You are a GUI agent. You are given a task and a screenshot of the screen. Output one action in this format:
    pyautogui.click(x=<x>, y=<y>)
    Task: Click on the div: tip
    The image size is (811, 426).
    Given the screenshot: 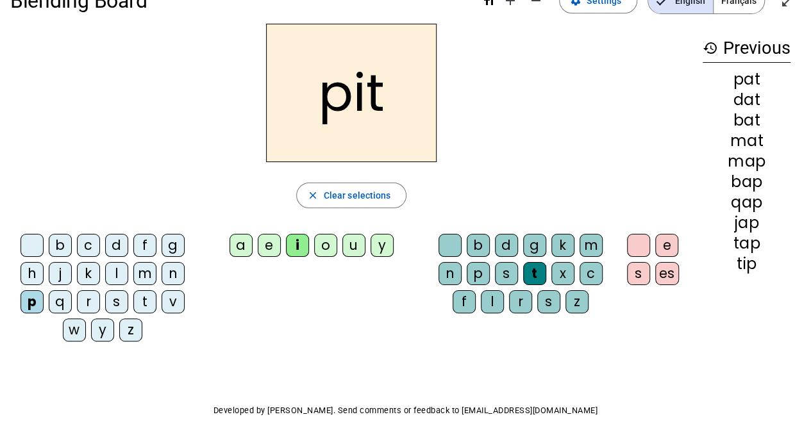 What is the action you would take?
    pyautogui.click(x=746, y=264)
    